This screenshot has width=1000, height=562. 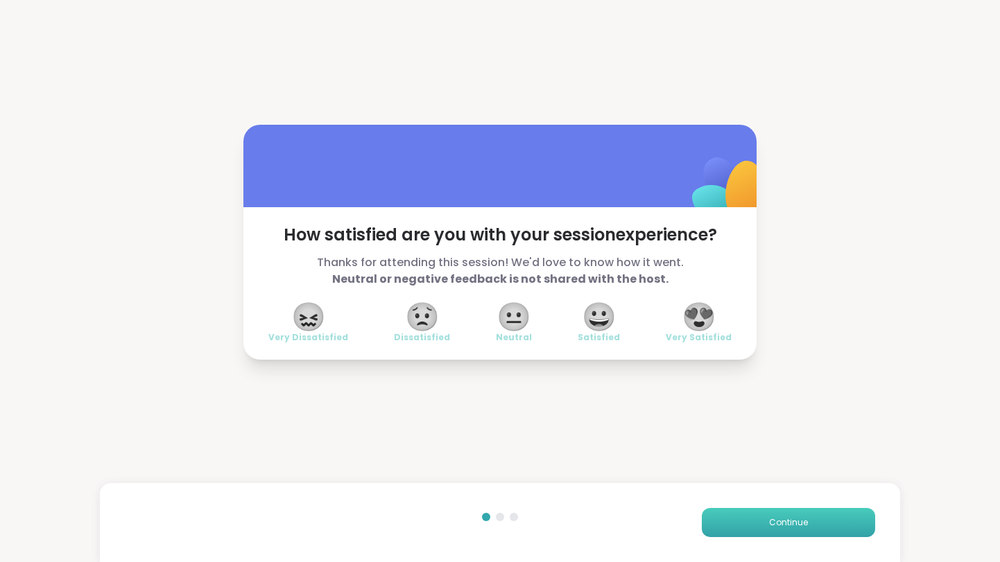 I want to click on img: ShareWell Logomark, so click(x=728, y=190).